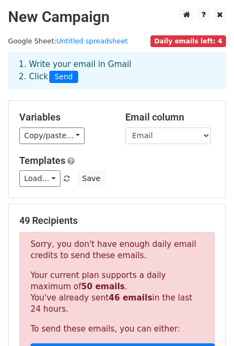 The image size is (234, 346). Describe the element at coordinates (91, 178) in the screenshot. I see `button: Save` at that location.